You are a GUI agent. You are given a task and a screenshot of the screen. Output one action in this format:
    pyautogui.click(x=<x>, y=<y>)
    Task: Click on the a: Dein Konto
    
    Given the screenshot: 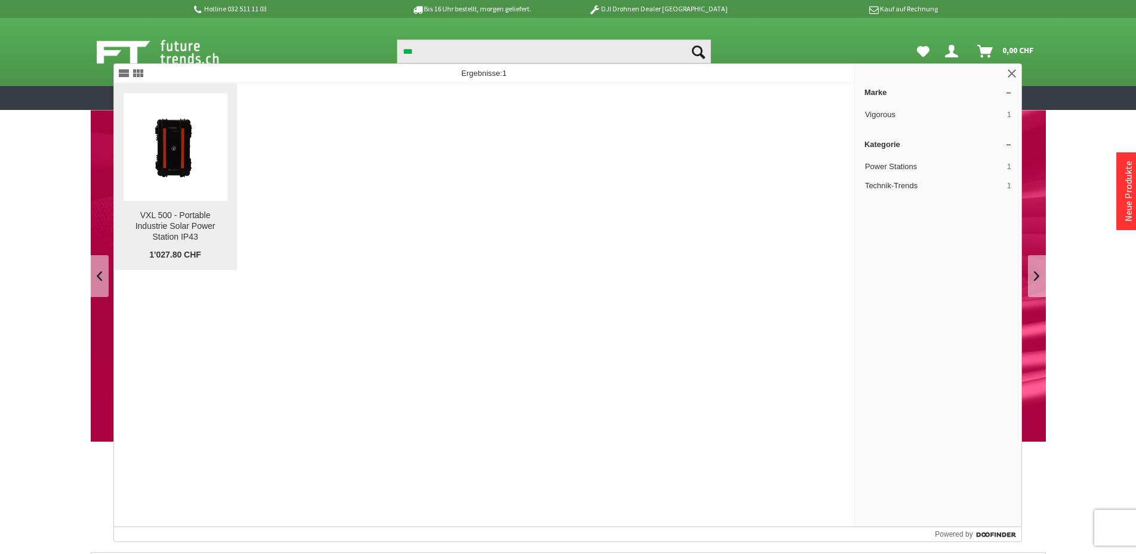 What is the action you would take?
    pyautogui.click(x=954, y=51)
    